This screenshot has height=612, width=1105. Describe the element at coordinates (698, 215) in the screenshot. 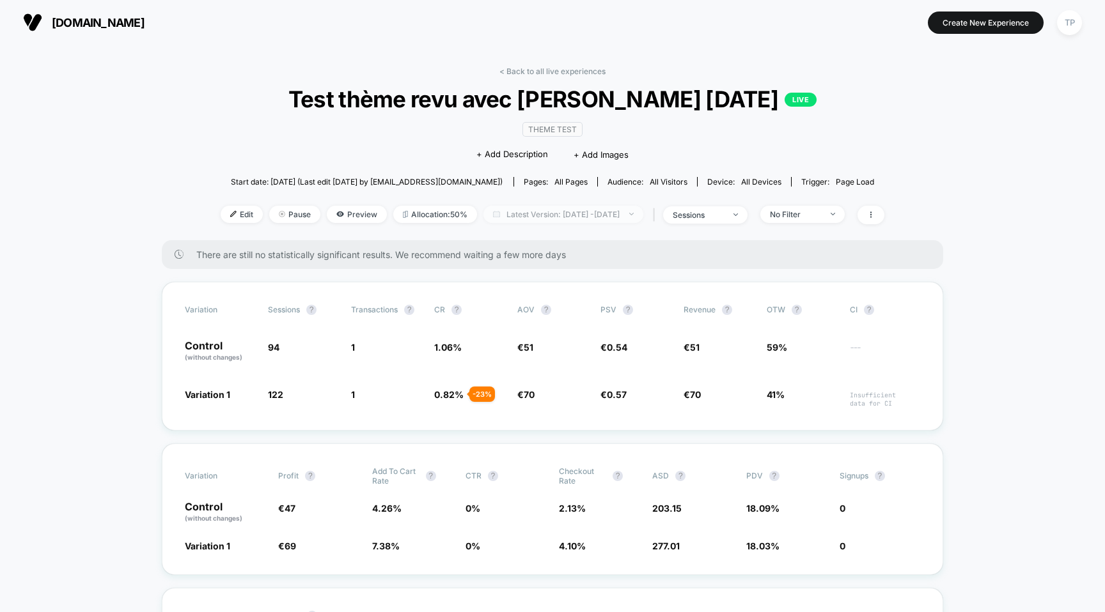

I see `div: sessions` at that location.